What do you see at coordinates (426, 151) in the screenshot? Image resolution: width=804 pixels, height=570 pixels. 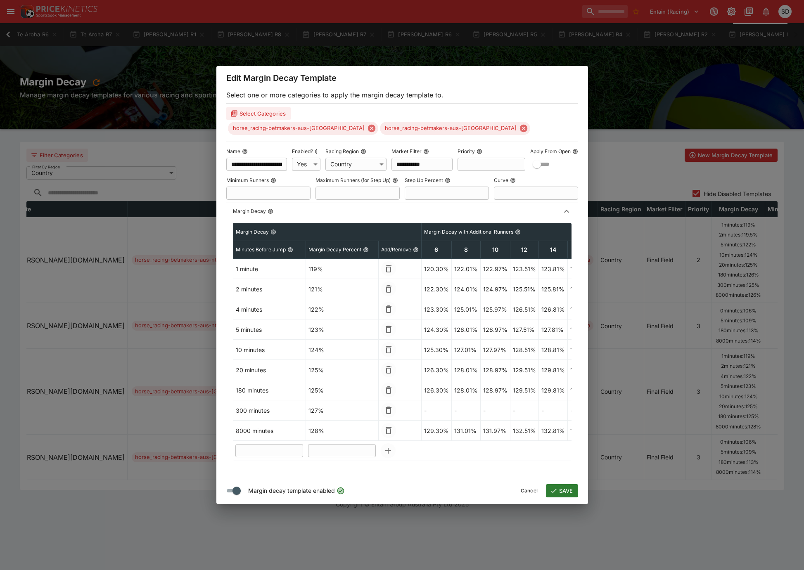 I see `button: Market Filter` at bounding box center [426, 151].